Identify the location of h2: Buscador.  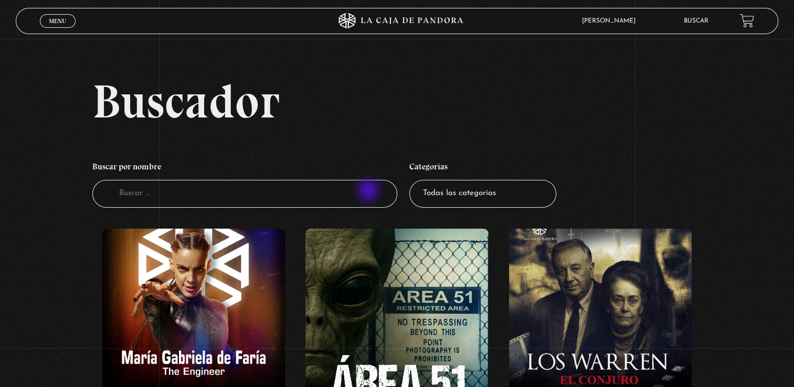
(435, 101).